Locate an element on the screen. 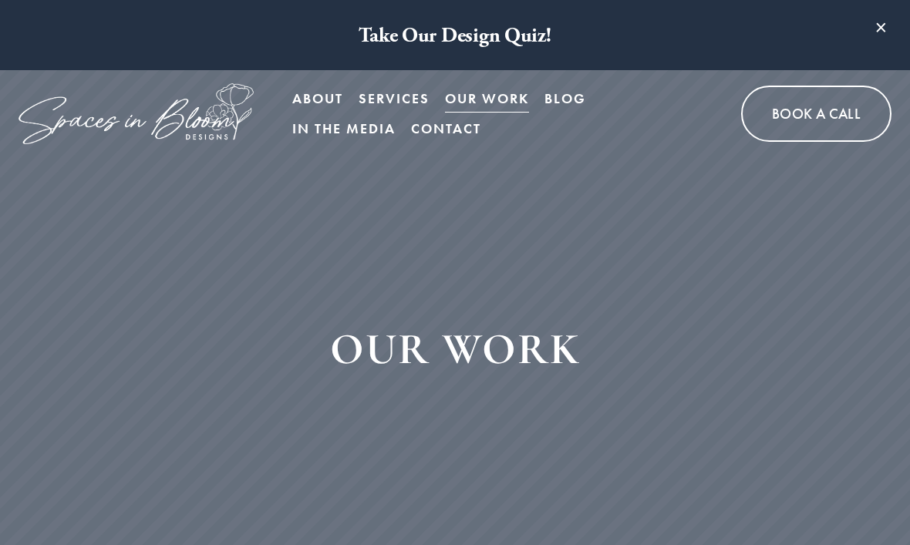 The image size is (910, 545). a: In the Media is located at coordinates (344, 128).